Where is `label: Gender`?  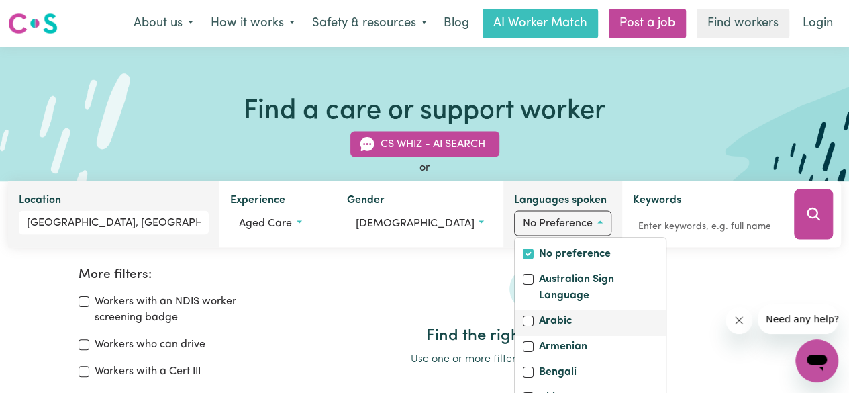
label: Gender is located at coordinates (366, 201).